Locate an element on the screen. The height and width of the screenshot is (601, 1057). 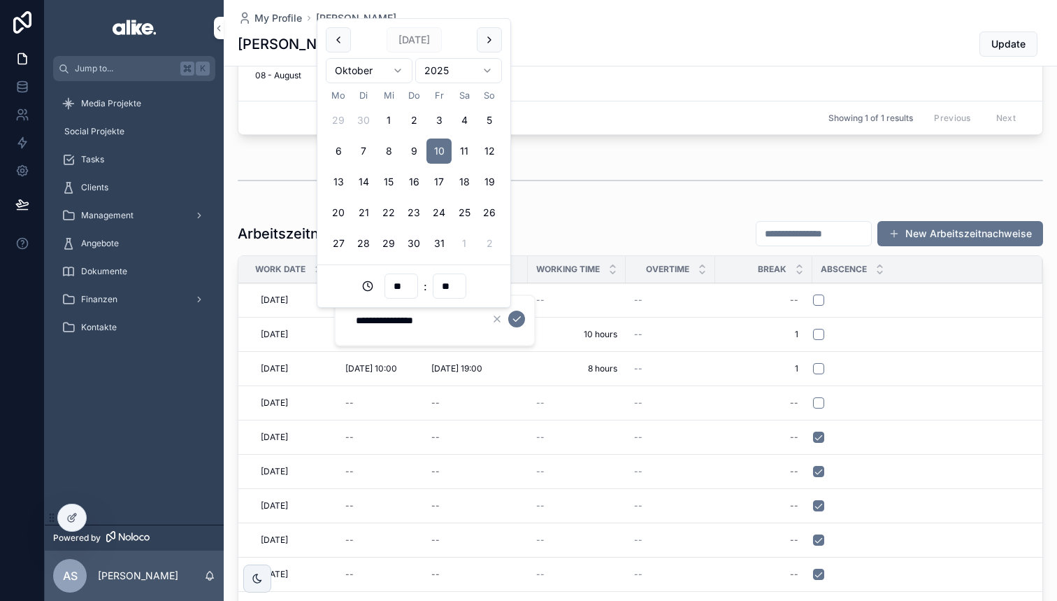
a: Powered by is located at coordinates (134, 537).